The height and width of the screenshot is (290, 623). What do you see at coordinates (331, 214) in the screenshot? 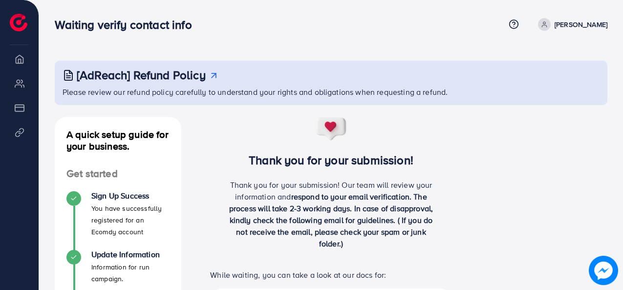
I see `p: Thank you for your submission! Our team will review your information and` at bounding box center [331, 214].